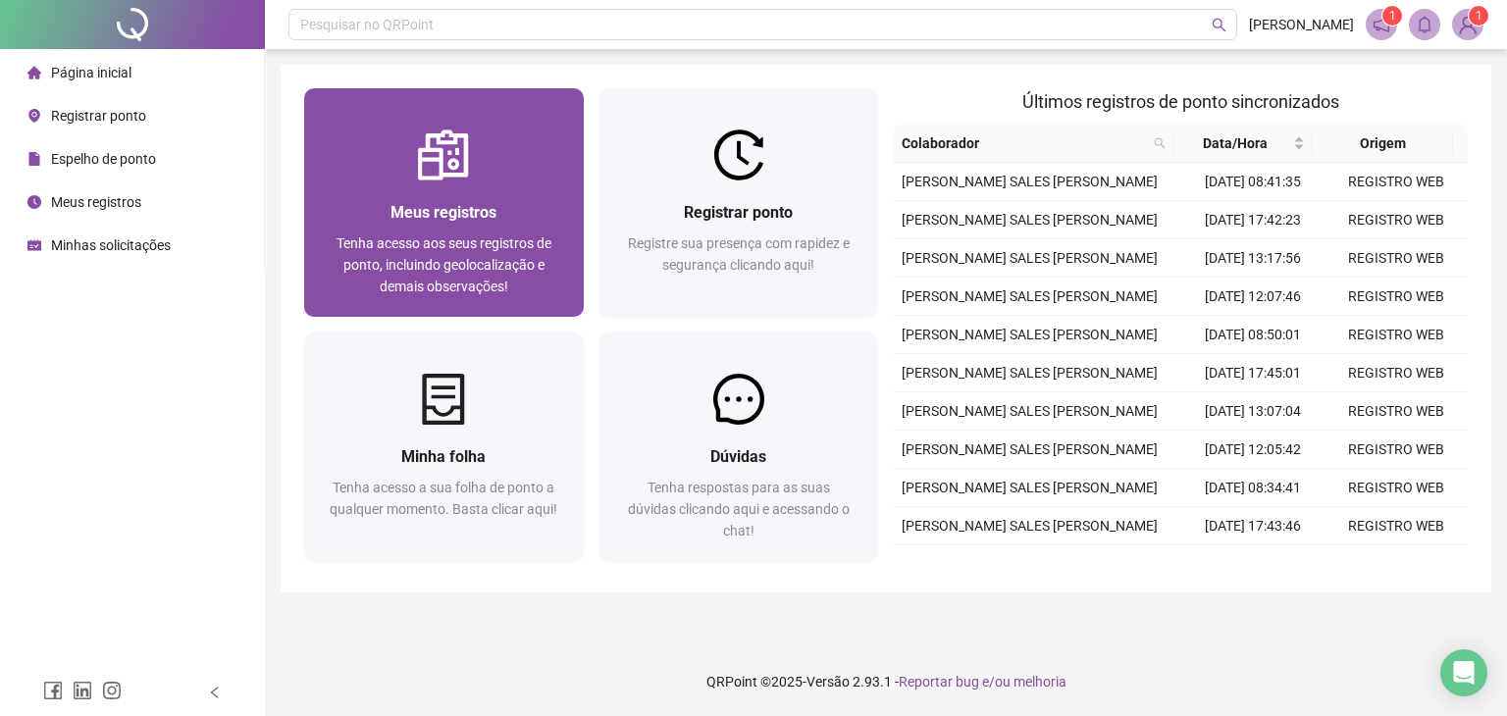  What do you see at coordinates (738, 456) in the screenshot?
I see `span: Dúvidas` at bounding box center [738, 456].